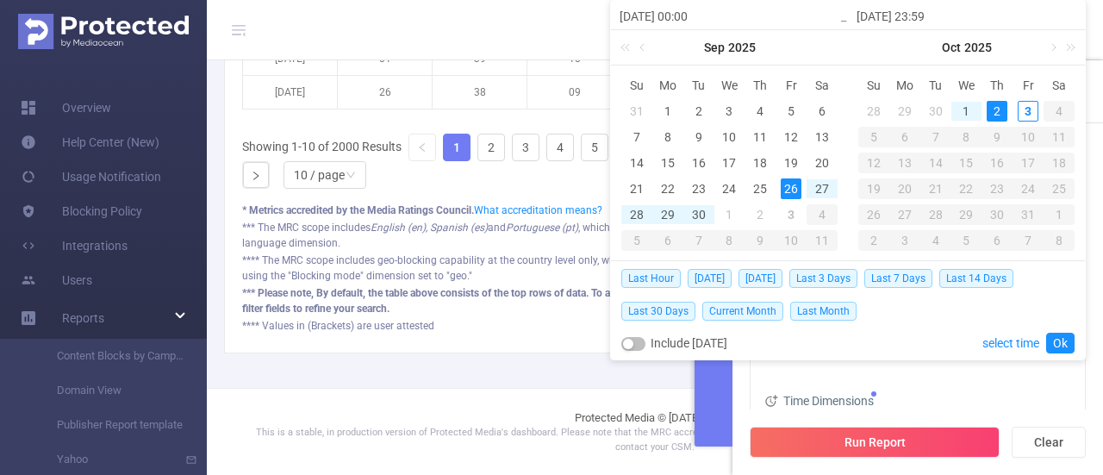  What do you see at coordinates (351, 176) in the screenshot?
I see `i: icon: down` at bounding box center [351, 176].